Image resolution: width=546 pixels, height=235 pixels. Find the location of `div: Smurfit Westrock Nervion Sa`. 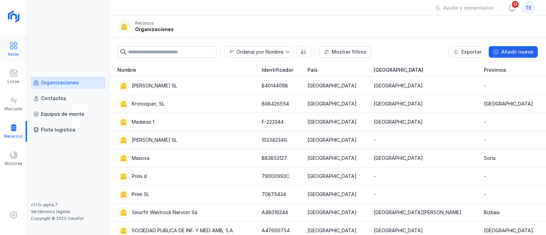

div: Smurfit Westrock Nervion Sa is located at coordinates (164, 212).